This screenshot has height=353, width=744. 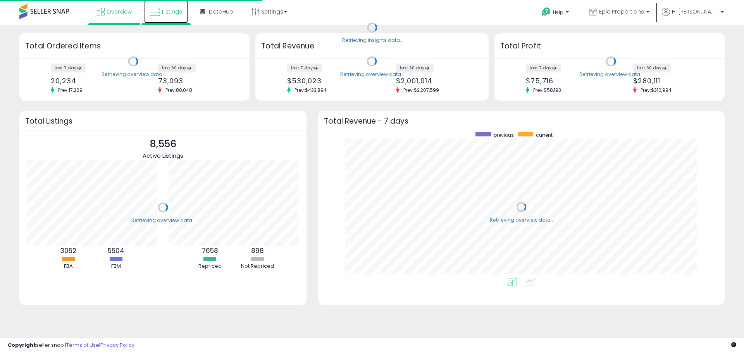 What do you see at coordinates (119, 12) in the screenshot?
I see `span: Overview` at bounding box center [119, 12].